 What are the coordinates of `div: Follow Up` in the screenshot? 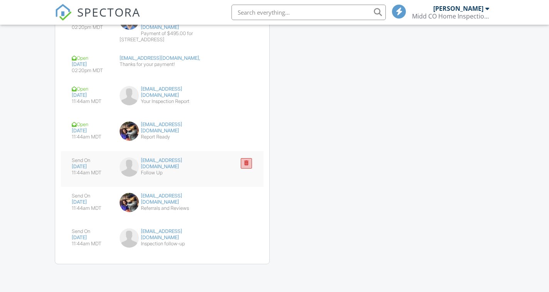 It's located at (163, 173).